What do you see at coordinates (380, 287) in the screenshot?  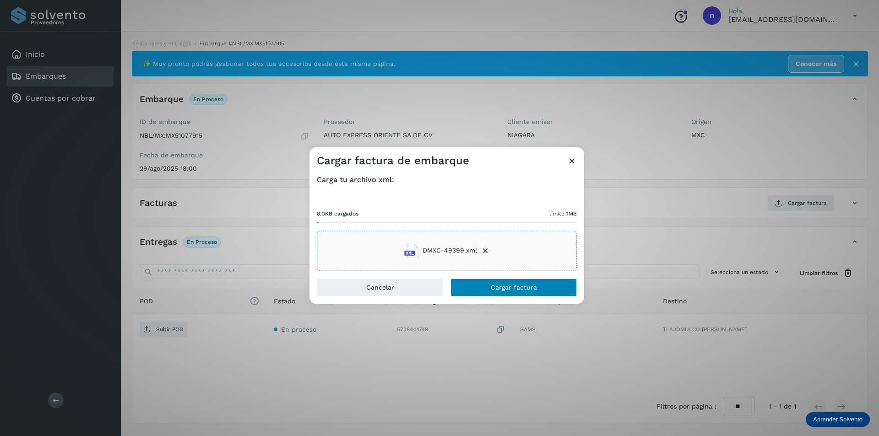 I see `span: Cancelar` at bounding box center [380, 287].